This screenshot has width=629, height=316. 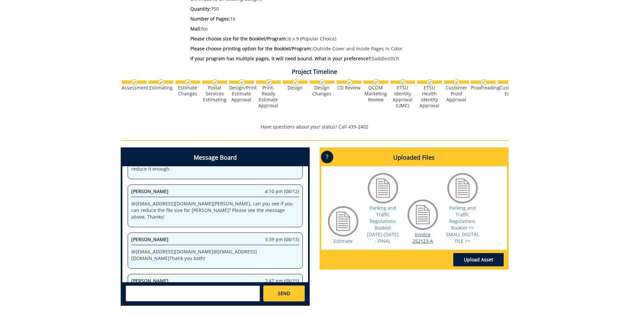 I want to click on div: ETSU Health Identity Approval, so click(x=430, y=97).